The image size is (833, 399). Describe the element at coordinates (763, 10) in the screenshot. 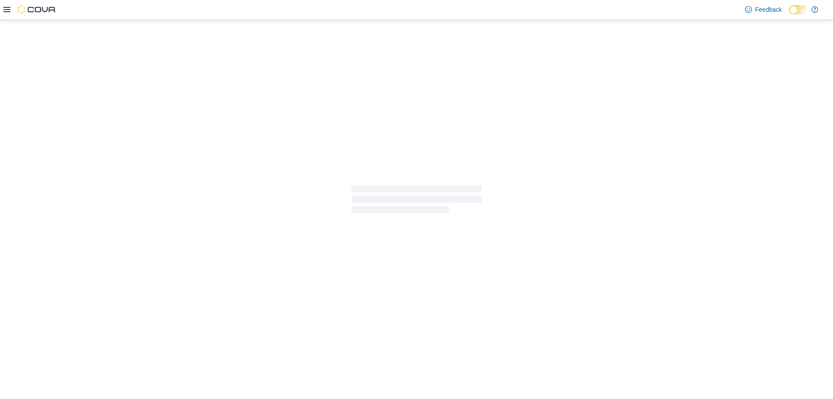

I see `a: Feedback` at that location.